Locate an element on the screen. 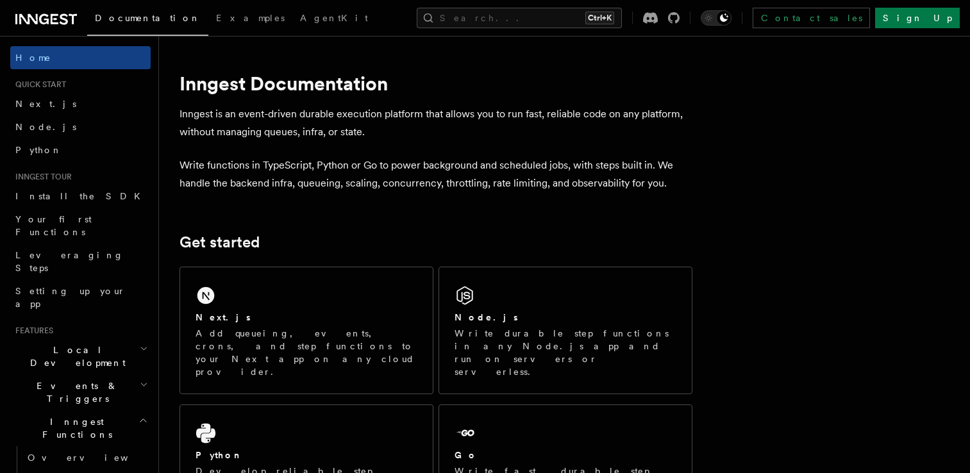 This screenshot has width=970, height=473. span: Quick start is located at coordinates (38, 85).